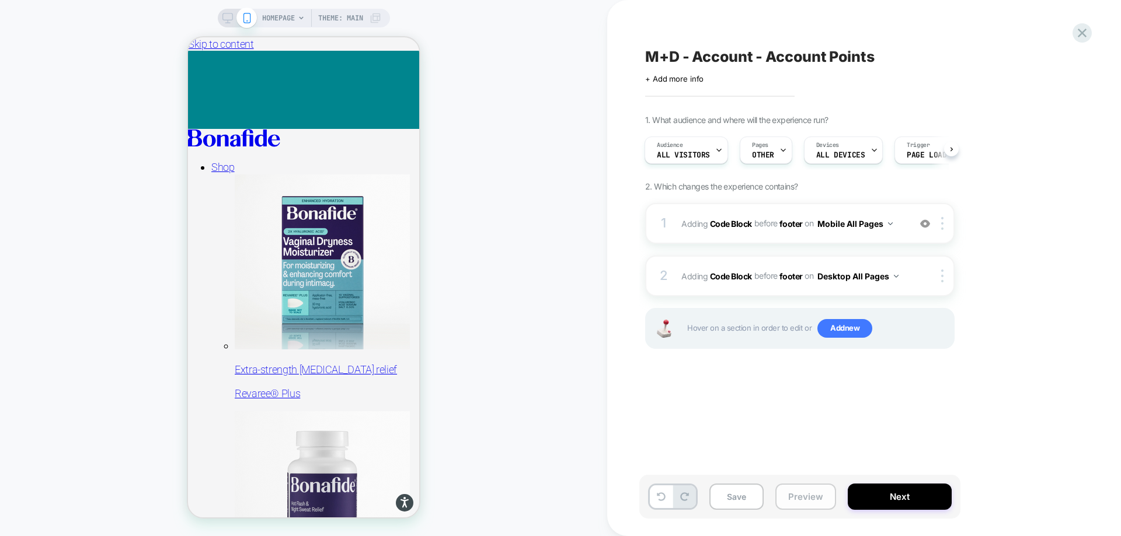 This screenshot has width=1121, height=536. What do you see at coordinates (760, 145) in the screenshot?
I see `span: Pages` at bounding box center [760, 145].